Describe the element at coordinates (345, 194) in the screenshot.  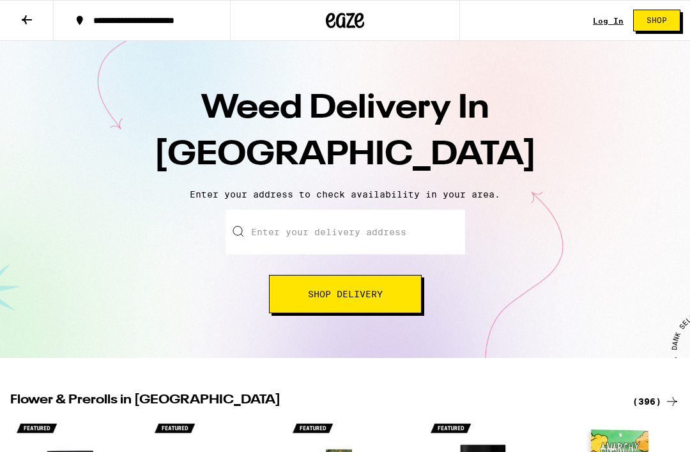
I see `p: Enter your address to check availability in your area.` at that location.